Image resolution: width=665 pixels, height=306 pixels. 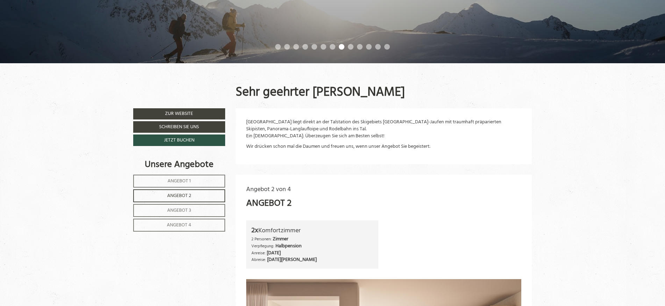 I want to click on b: Zimmer, so click(x=281, y=239).